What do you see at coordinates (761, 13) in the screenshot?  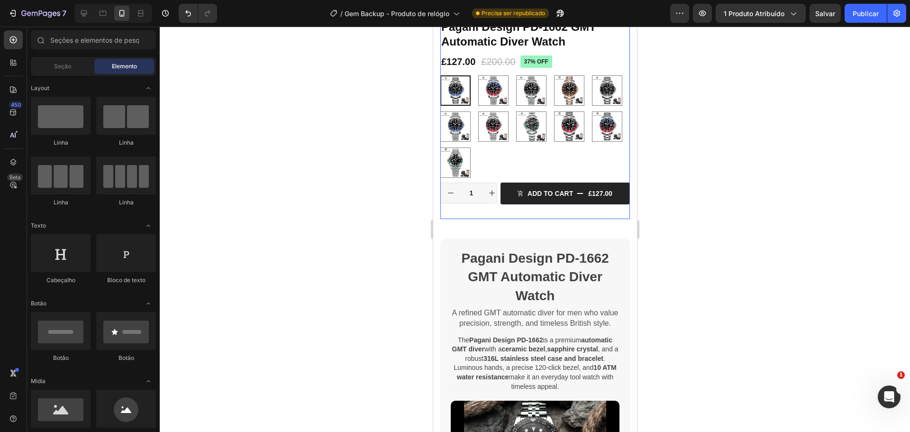 I see `button: 1 produto atribuído` at bounding box center [761, 13].